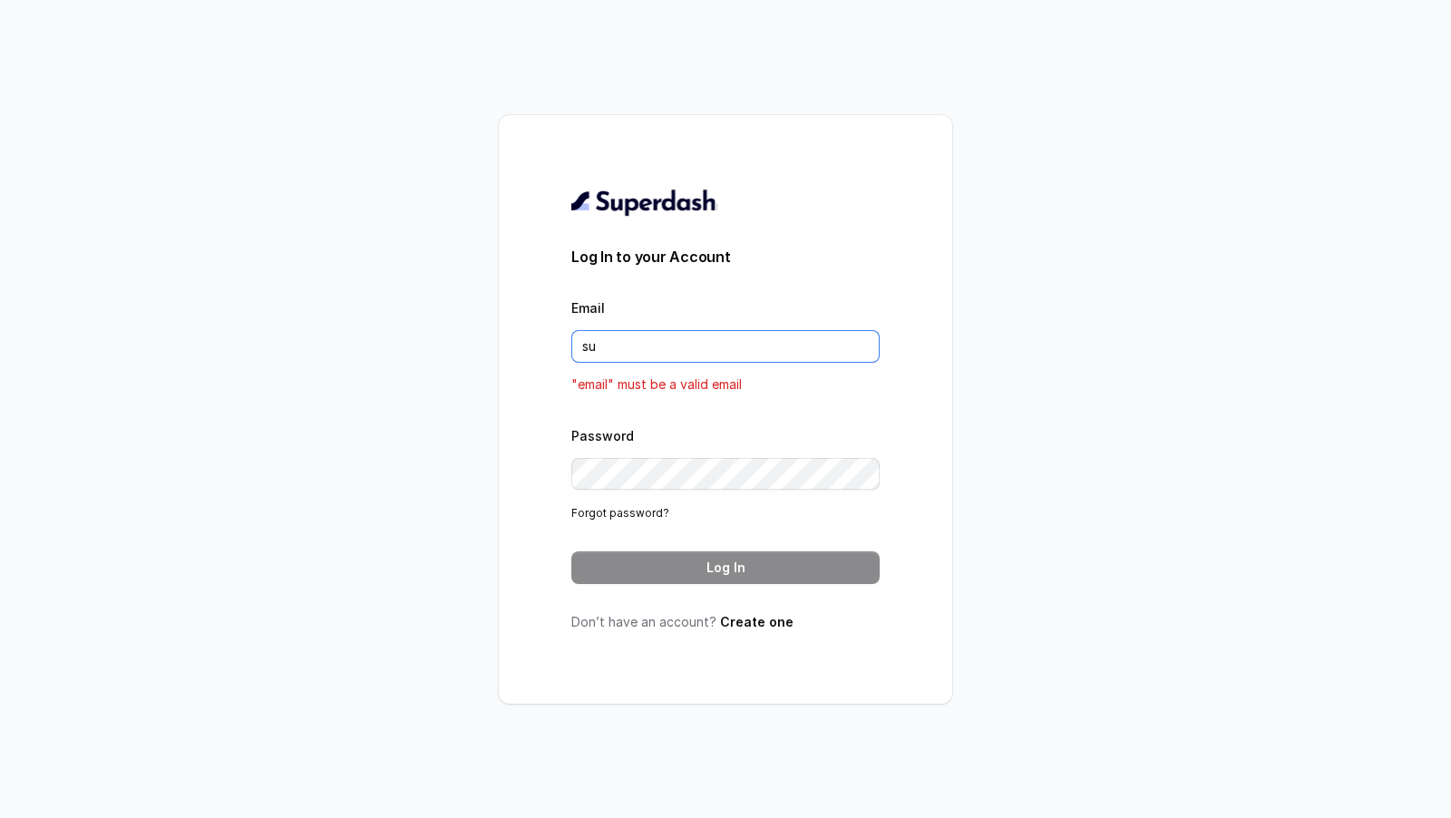  I want to click on p: "email" must be a valid email, so click(725, 384).